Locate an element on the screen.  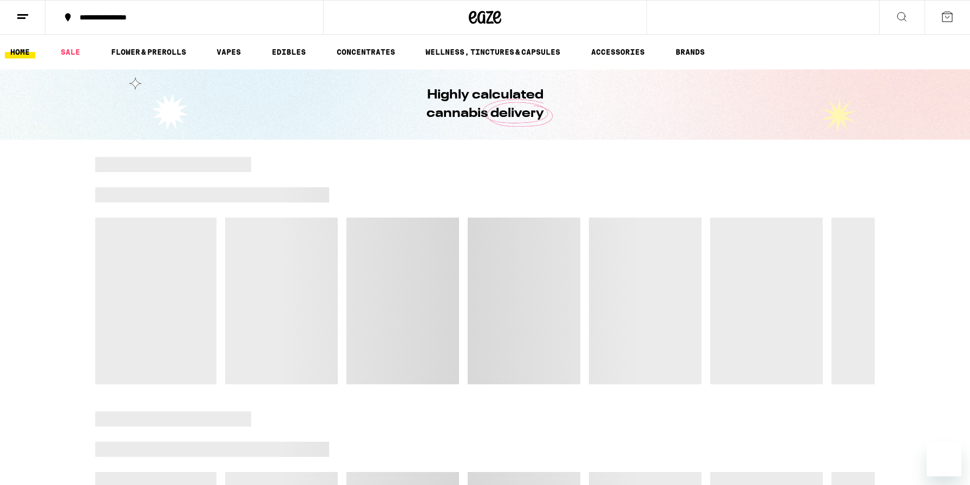
a: BRANDS is located at coordinates (690, 52).